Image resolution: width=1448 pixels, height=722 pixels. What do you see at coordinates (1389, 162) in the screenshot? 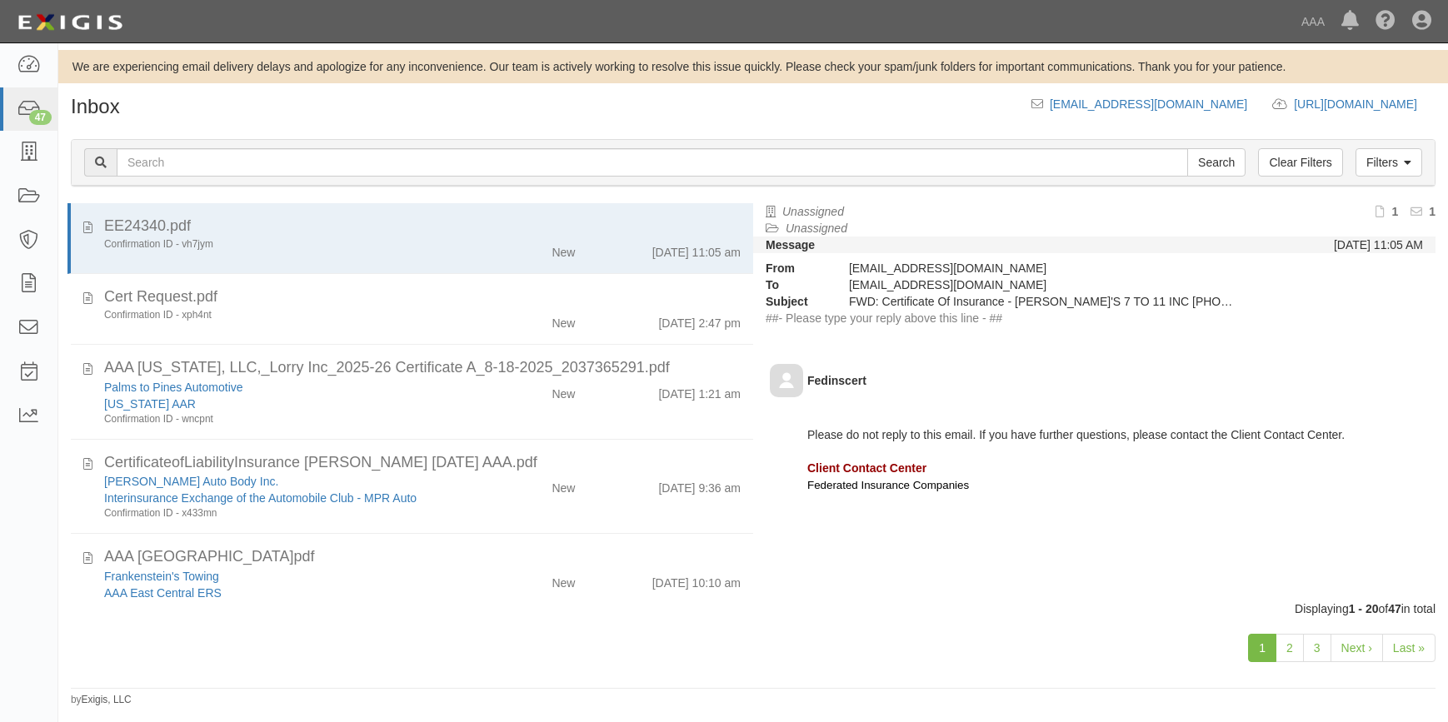
I see `a: Filters` at bounding box center [1389, 162].